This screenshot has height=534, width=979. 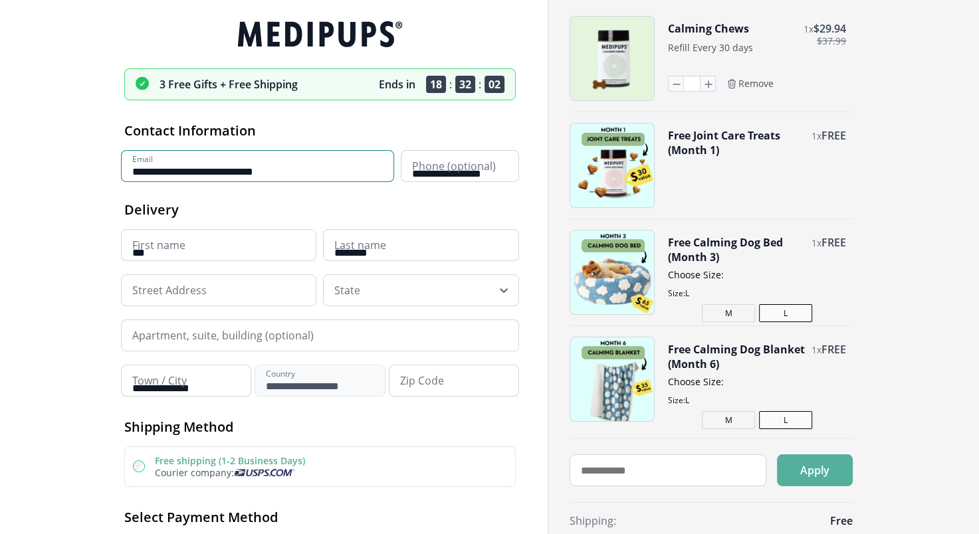 I want to click on p: 3 Free Gifts + Free Shipping, so click(x=229, y=84).